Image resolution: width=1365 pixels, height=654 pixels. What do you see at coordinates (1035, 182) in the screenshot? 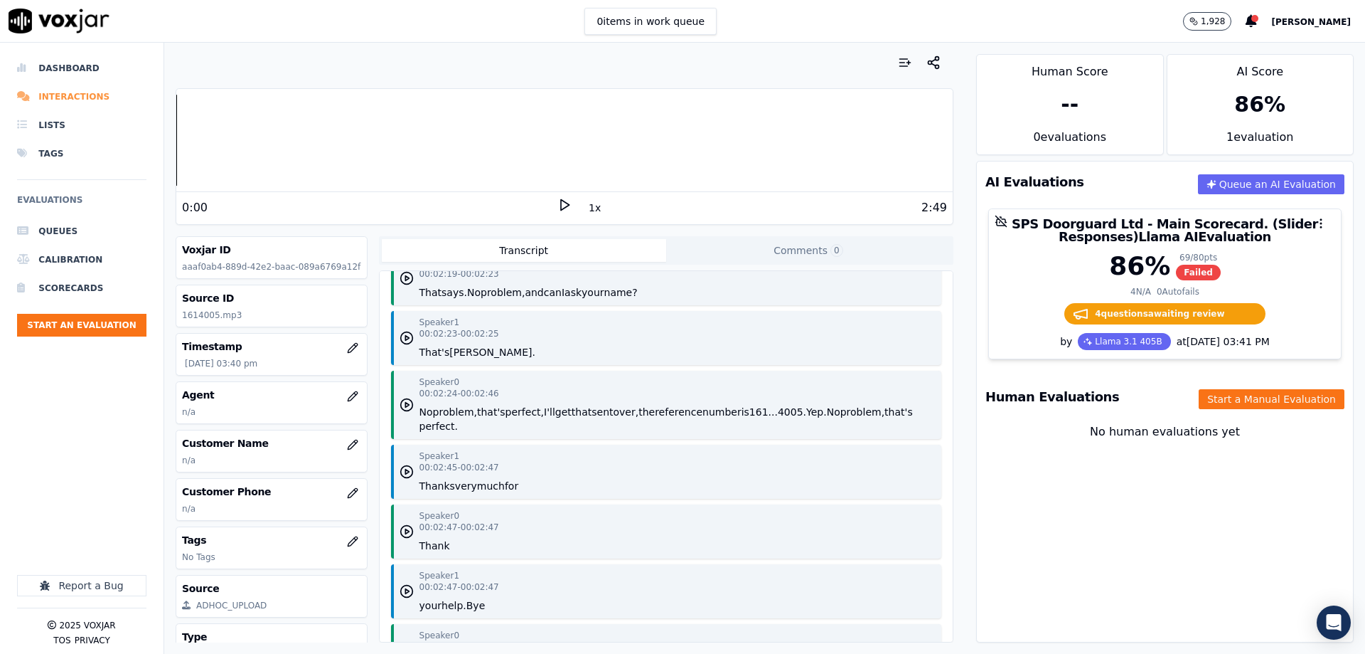
I see `h3: AI Evaluations` at bounding box center [1035, 182].